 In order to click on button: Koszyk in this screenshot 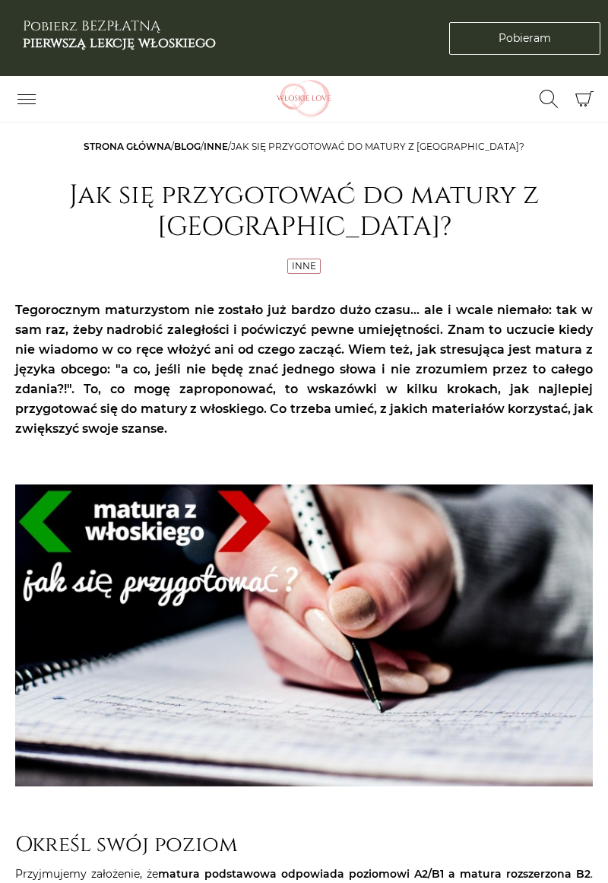, I will do `click(584, 99)`.